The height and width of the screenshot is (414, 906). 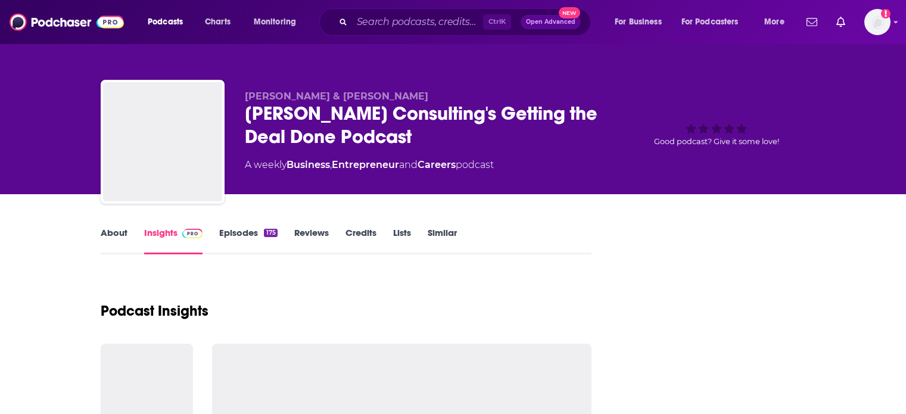 What do you see at coordinates (550, 22) in the screenshot?
I see `span: Open Advanced` at bounding box center [550, 22].